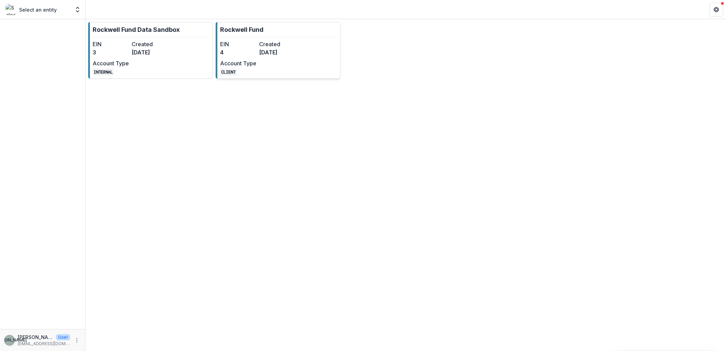 The height and width of the screenshot is (351, 726). Describe the element at coordinates (136, 29) in the screenshot. I see `p: Rockwell Fund Data Sandbox` at that location.